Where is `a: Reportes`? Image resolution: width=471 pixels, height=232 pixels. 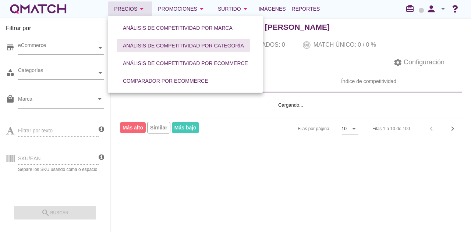 a: Reportes is located at coordinates (306, 9).